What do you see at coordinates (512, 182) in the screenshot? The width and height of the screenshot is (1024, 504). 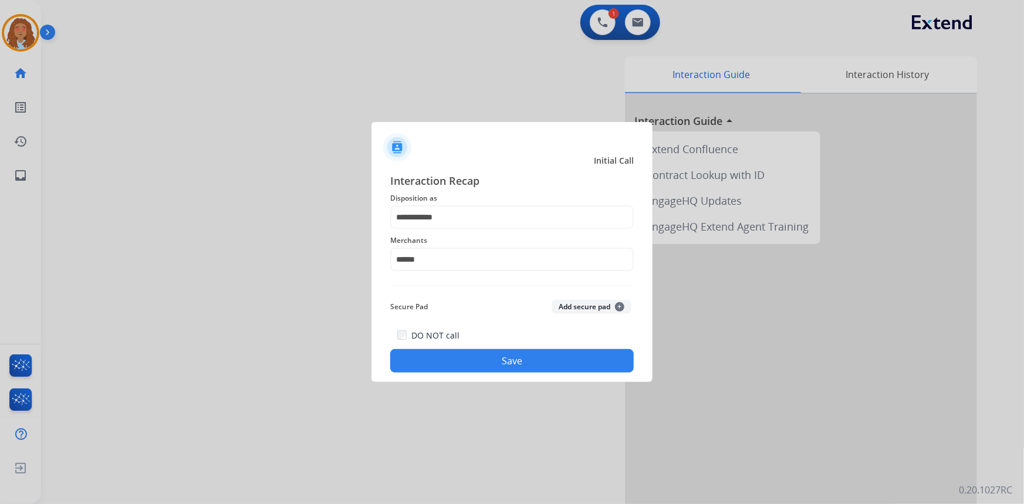 I see `span: Interaction Recap` at bounding box center [512, 182].